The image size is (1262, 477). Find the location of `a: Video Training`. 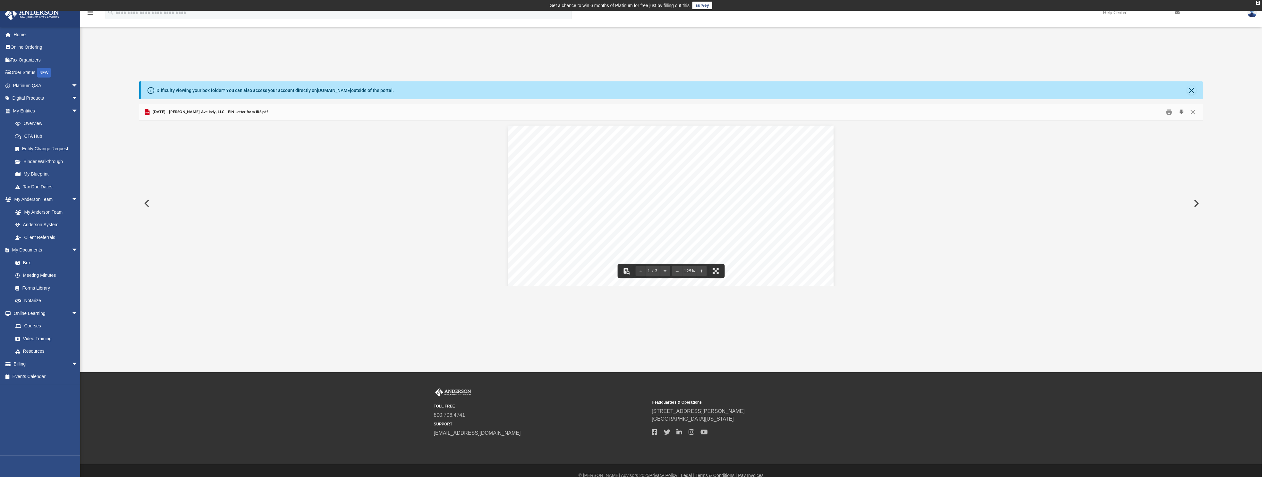

a: Video Training is located at coordinates (45, 339).